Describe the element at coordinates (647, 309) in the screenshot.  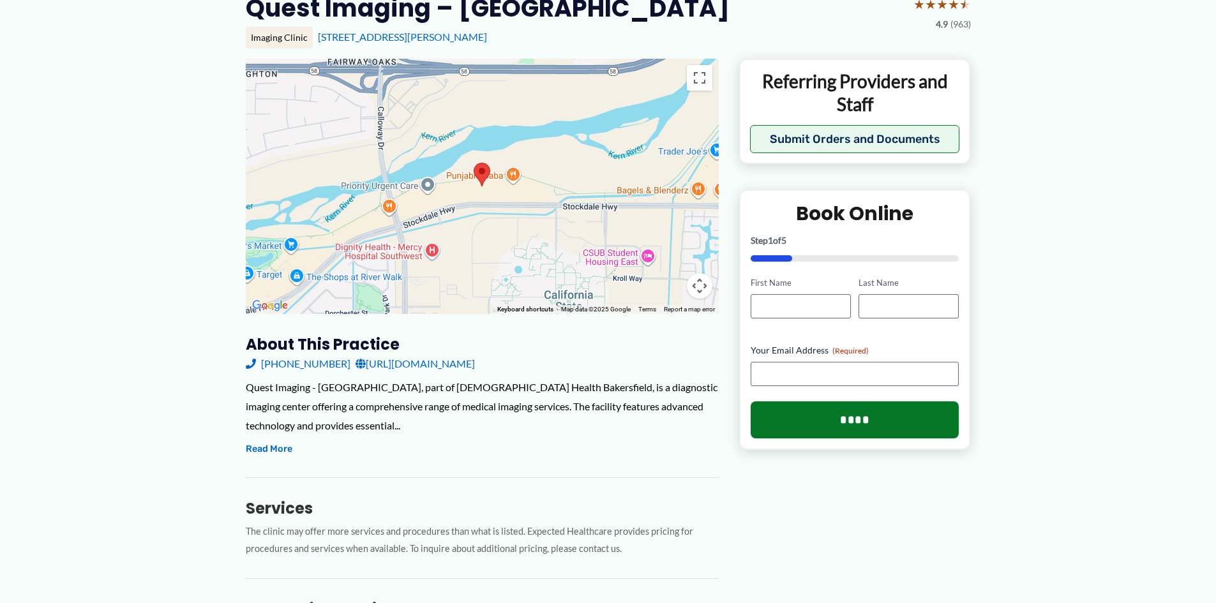
I see `a: Terms (opens in new tab)` at that location.